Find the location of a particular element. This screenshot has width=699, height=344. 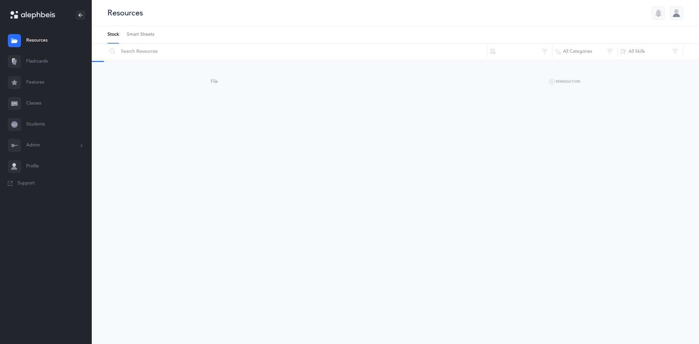

input: Search Resources is located at coordinates (297, 51).